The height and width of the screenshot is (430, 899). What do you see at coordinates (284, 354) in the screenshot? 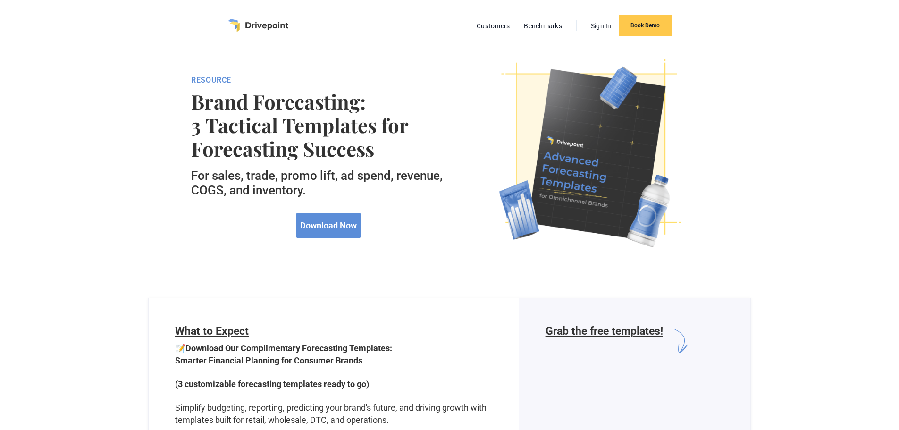
I see `strong: Download Our Complimentary Forecasting Templates: Smarter Financial Planning for Consumer Brands` at bounding box center [284, 354].